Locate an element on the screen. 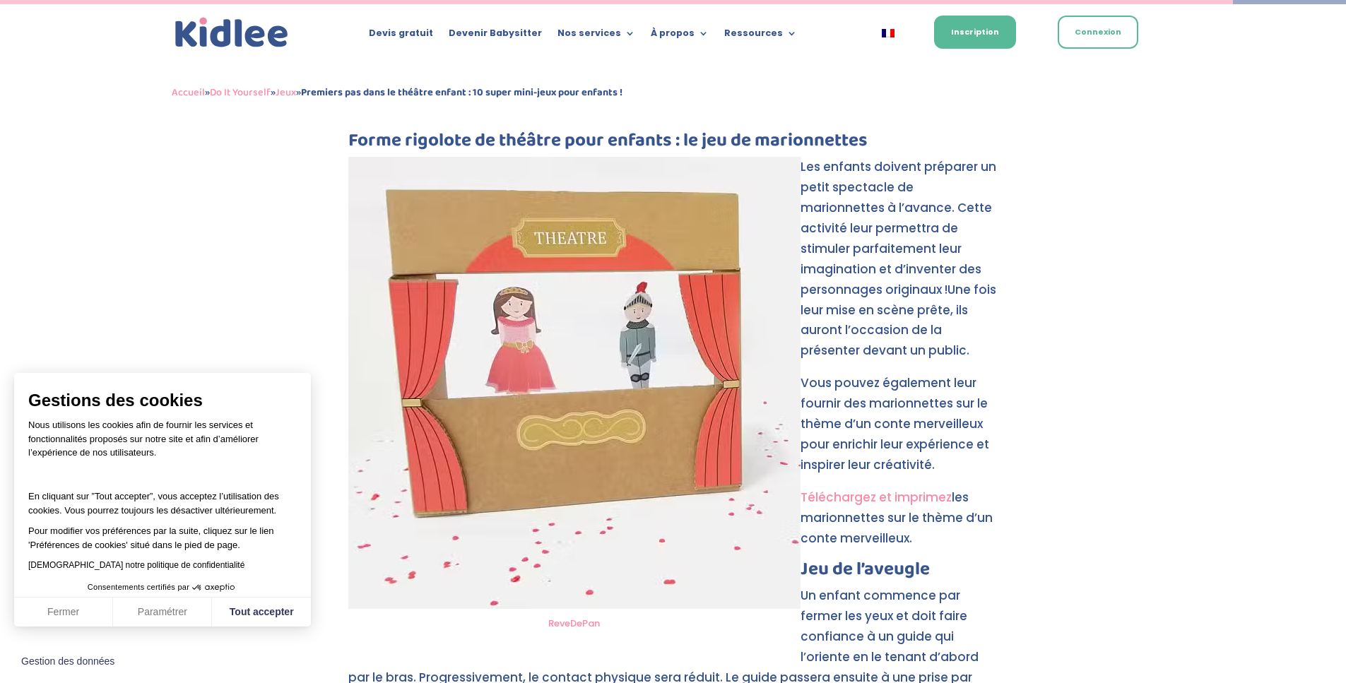 The height and width of the screenshot is (683, 1346). a: Kidlee Logo is located at coordinates (232, 33).